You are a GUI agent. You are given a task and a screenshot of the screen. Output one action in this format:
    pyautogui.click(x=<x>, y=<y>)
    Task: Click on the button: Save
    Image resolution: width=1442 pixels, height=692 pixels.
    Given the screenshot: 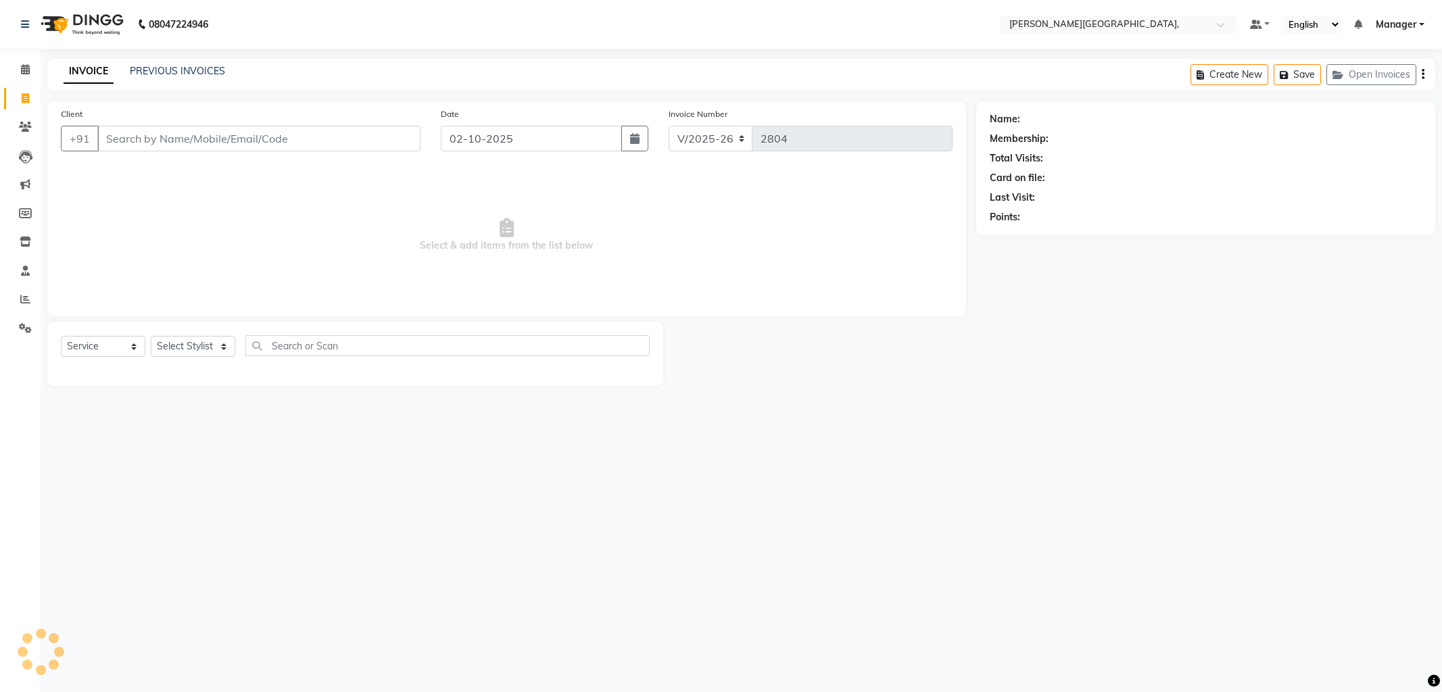 What is the action you would take?
    pyautogui.click(x=1297, y=74)
    